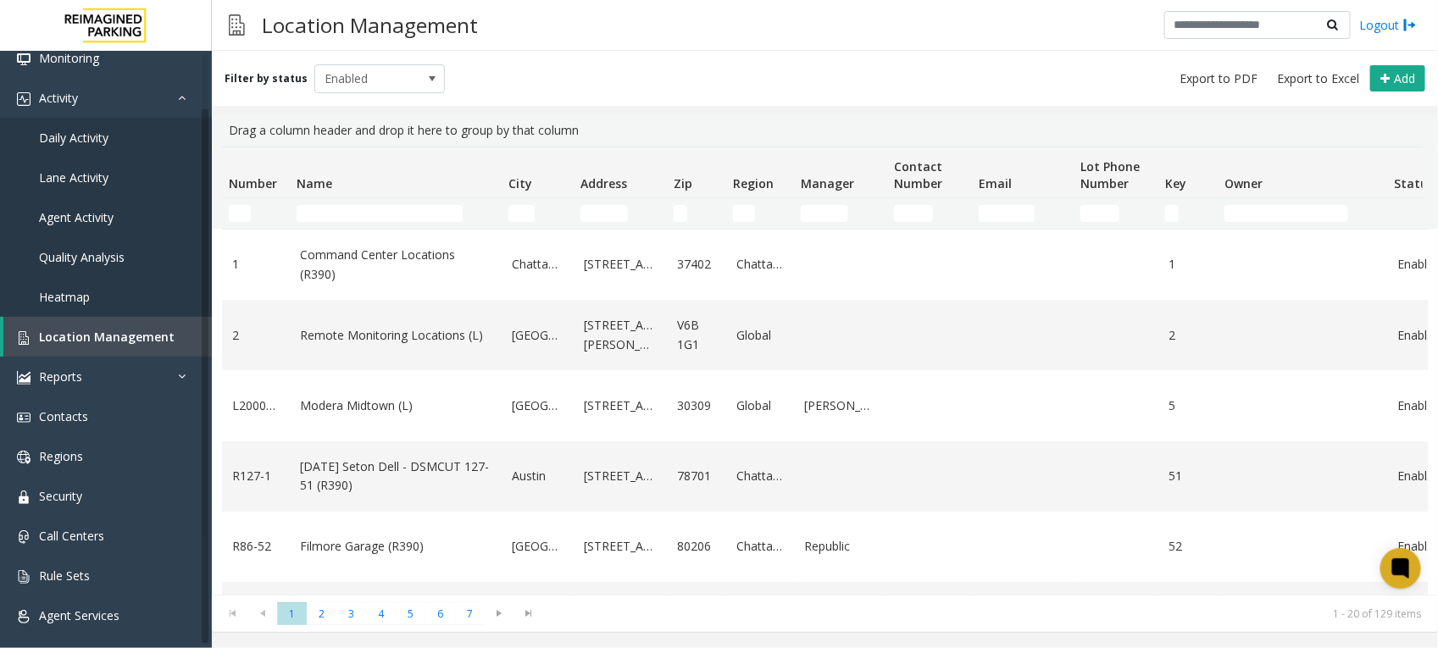  Describe the element at coordinates (521, 213) in the screenshot. I see `input: City Filter` at that location.